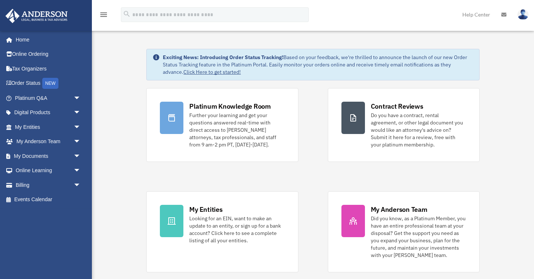  I want to click on a: My Anderson Team Did you know, as a Platinum Member, you have an entire professional team at your..., so click(403, 232).